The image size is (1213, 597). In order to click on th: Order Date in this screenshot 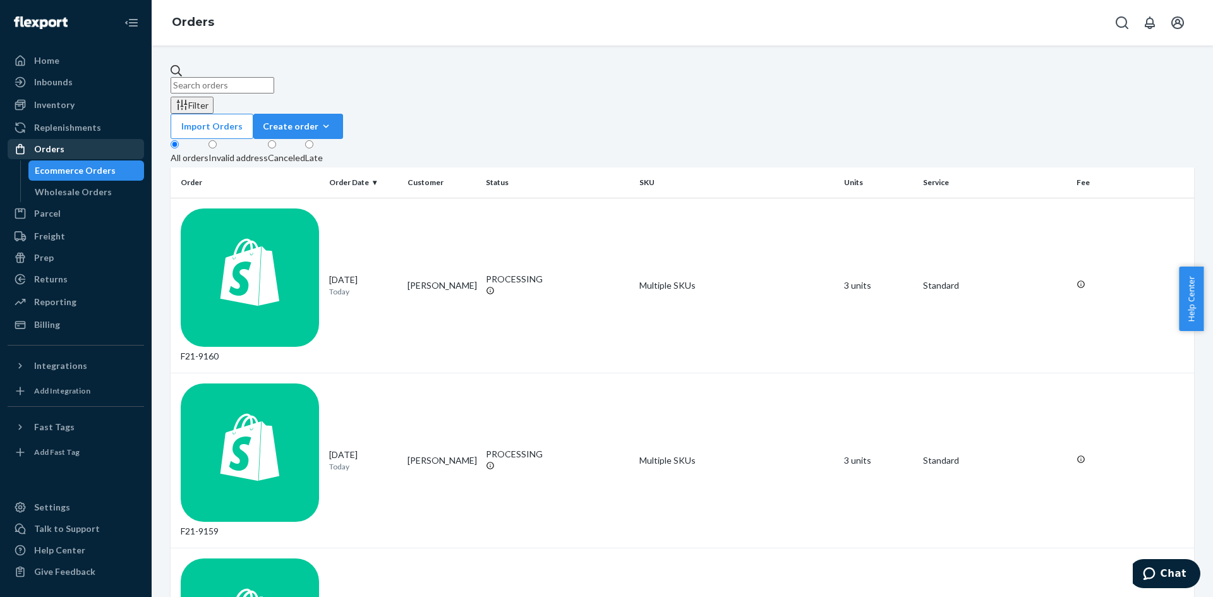, I will do `click(363, 183)`.